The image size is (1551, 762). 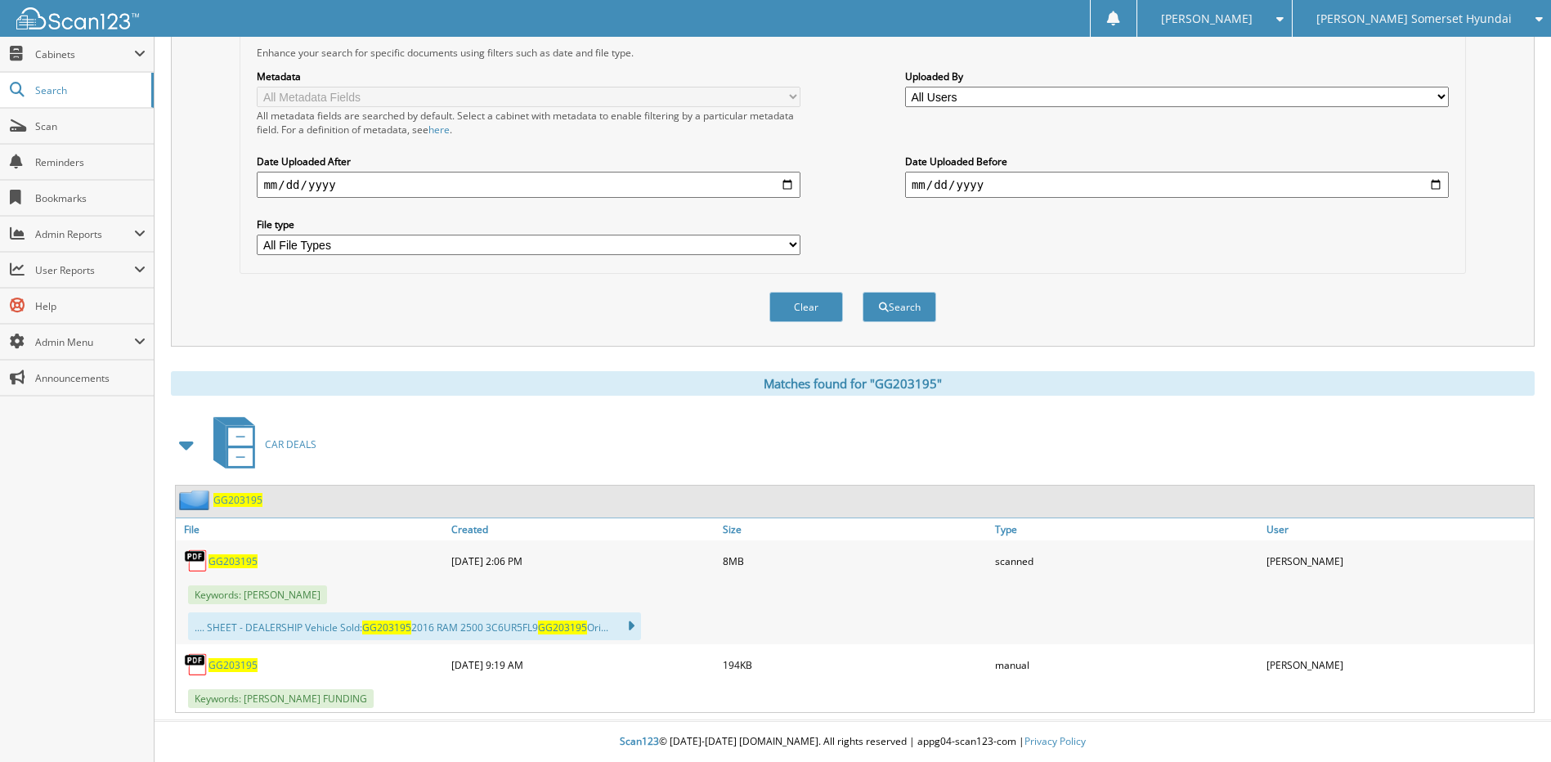 What do you see at coordinates (90, 126) in the screenshot?
I see `span: Scan` at bounding box center [90, 126].